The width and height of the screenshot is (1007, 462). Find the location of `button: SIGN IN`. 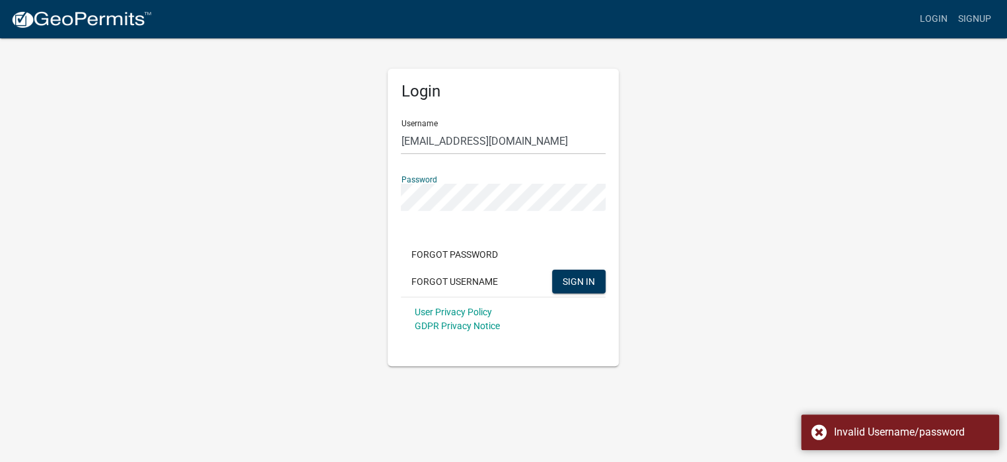

button: SIGN IN is located at coordinates (578, 281).